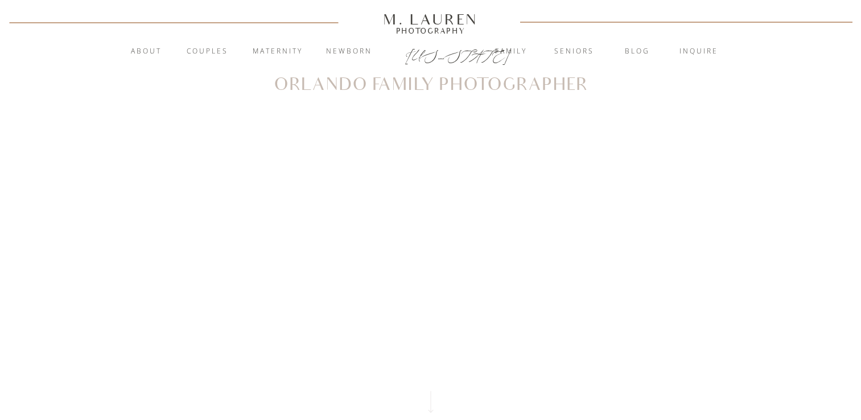  Describe the element at coordinates (349, 52) in the screenshot. I see `nav: Newborn` at that location.